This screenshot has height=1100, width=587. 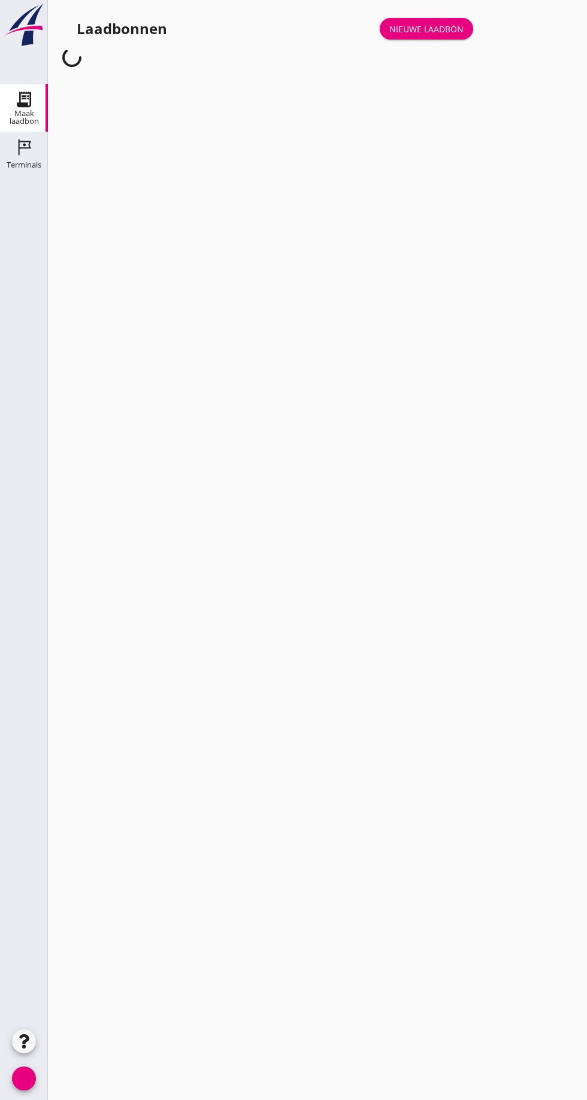 What do you see at coordinates (426, 29) in the screenshot?
I see `a: Nieuwe laadbon` at bounding box center [426, 29].